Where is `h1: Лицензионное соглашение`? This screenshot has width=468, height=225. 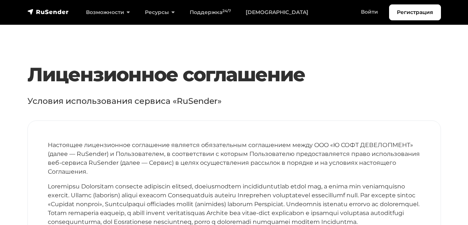
h1: Лицензионное соглашение is located at coordinates (234, 75).